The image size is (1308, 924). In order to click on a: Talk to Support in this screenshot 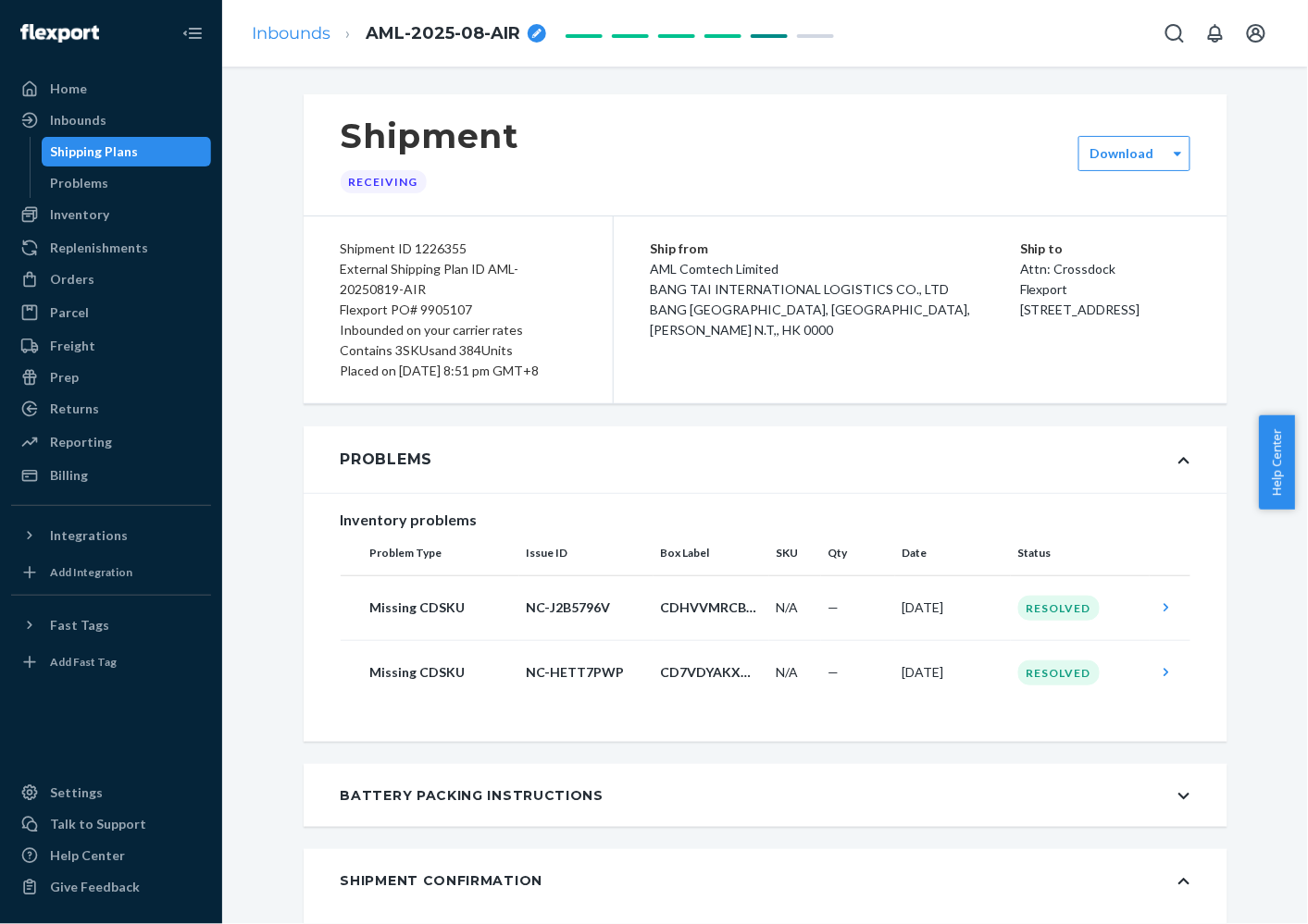, I will do `click(111, 825)`.